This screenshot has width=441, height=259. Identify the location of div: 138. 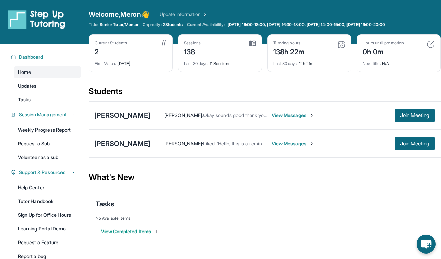
(192, 51).